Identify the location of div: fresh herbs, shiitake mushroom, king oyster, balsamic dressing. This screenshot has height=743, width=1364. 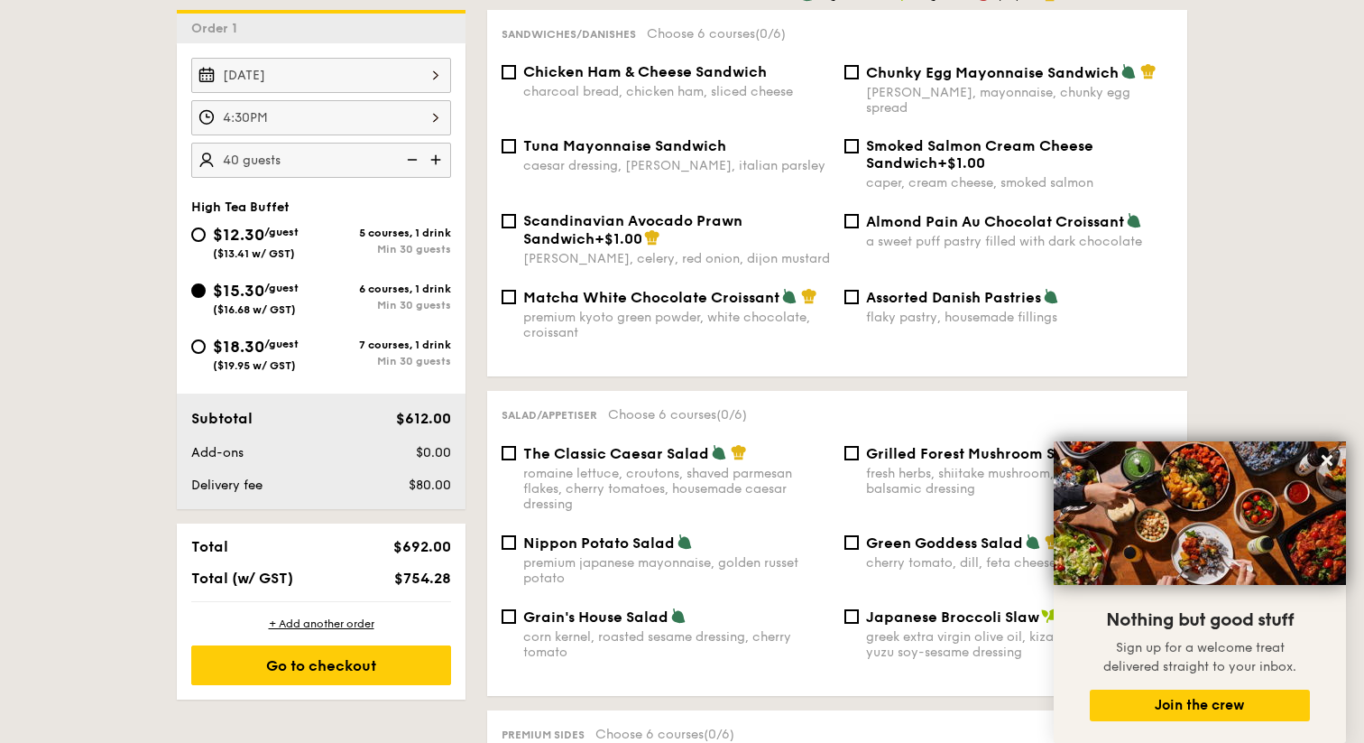
(1020, 481).